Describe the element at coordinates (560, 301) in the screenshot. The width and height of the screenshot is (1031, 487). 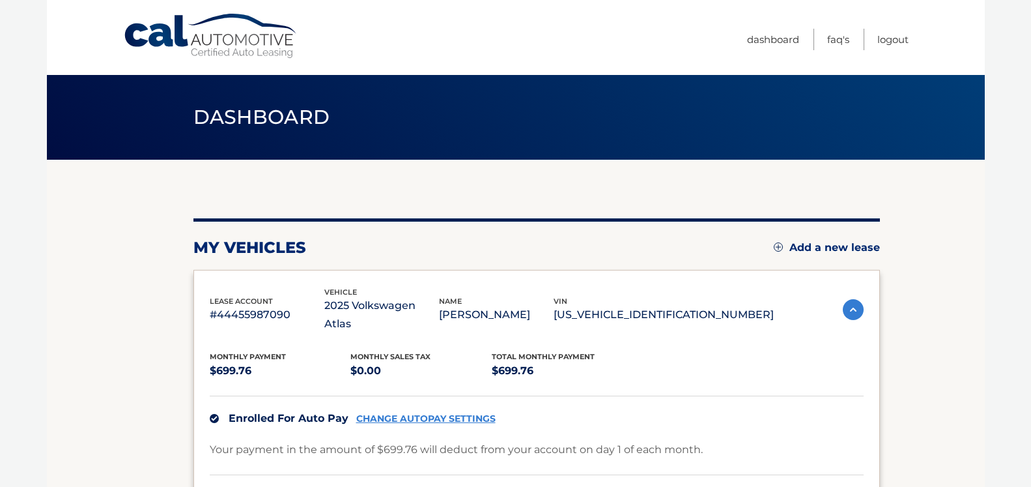
I see `span: vin` at that location.